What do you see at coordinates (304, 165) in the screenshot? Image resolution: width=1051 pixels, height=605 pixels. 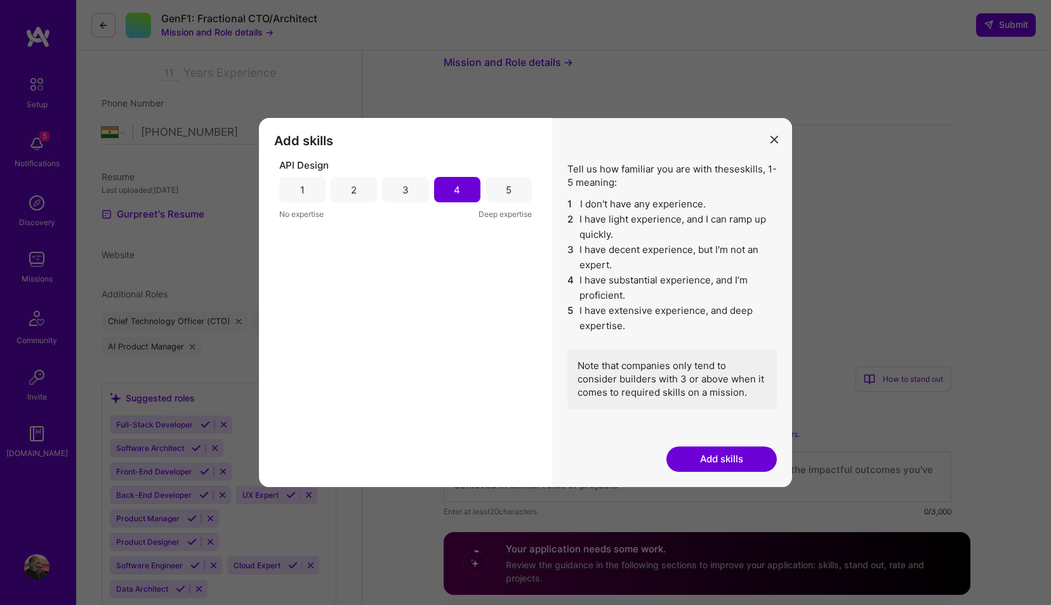 I see `span: API Design` at bounding box center [304, 165].